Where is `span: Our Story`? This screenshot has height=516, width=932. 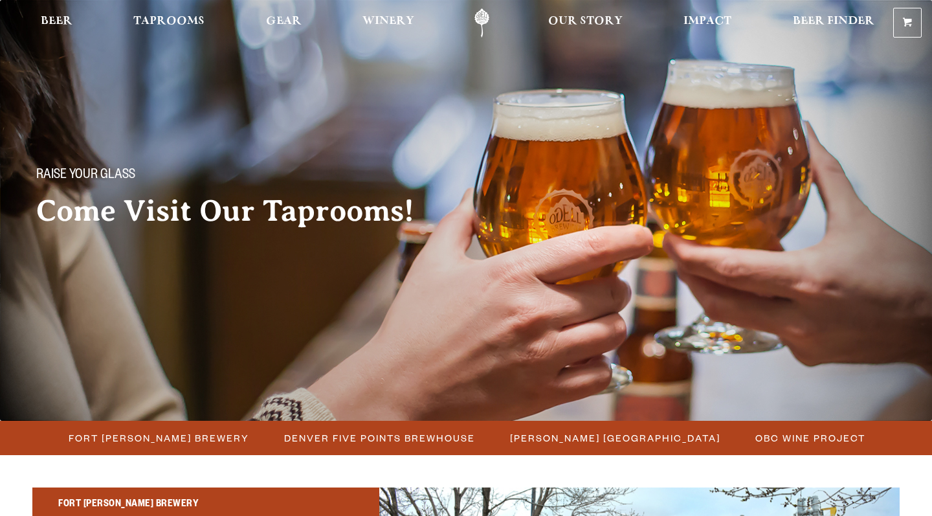 span: Our Story is located at coordinates (585, 21).